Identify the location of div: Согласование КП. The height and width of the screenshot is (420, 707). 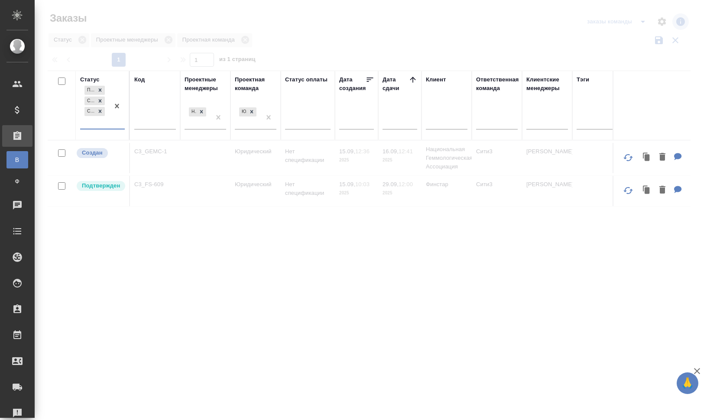
(90, 111).